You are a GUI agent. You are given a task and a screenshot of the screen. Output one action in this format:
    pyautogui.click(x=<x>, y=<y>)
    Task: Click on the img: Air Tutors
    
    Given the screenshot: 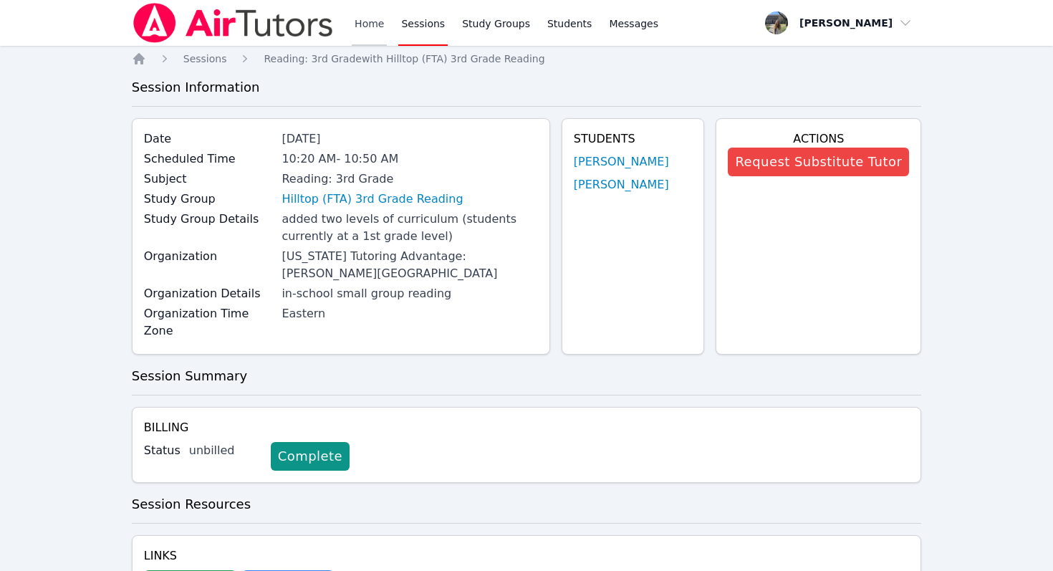 What is the action you would take?
    pyautogui.click(x=233, y=23)
    